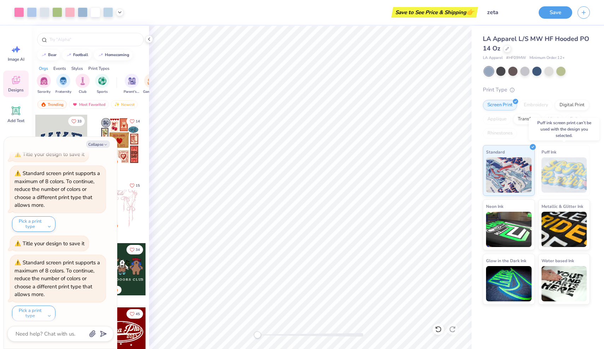 This screenshot has width=604, height=349. What do you see at coordinates (63, 81) in the screenshot?
I see `img: Fraternity Image` at bounding box center [63, 81].